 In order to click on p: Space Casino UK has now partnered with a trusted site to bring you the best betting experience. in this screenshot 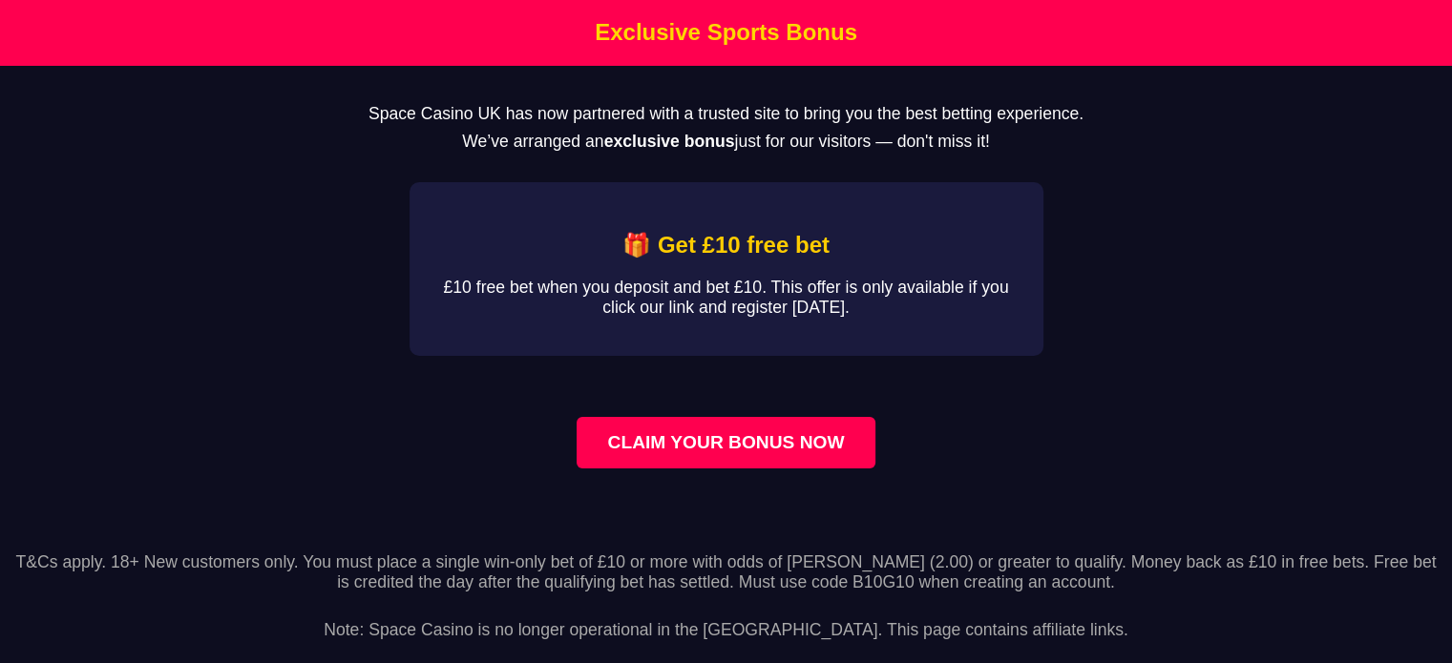, I will do `click(725, 114)`.